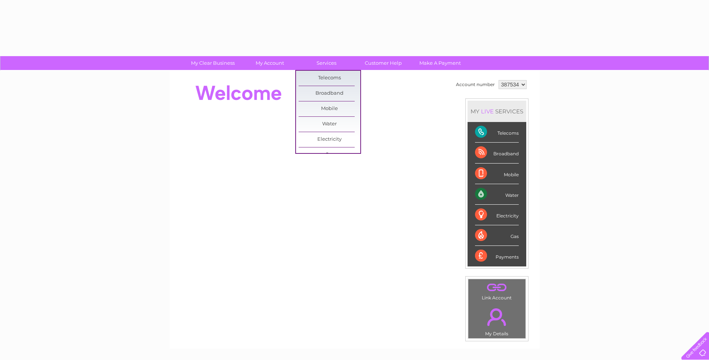 Image resolution: width=709 pixels, height=360 pixels. Describe the element at coordinates (497, 194) in the screenshot. I see `div: Water` at that location.